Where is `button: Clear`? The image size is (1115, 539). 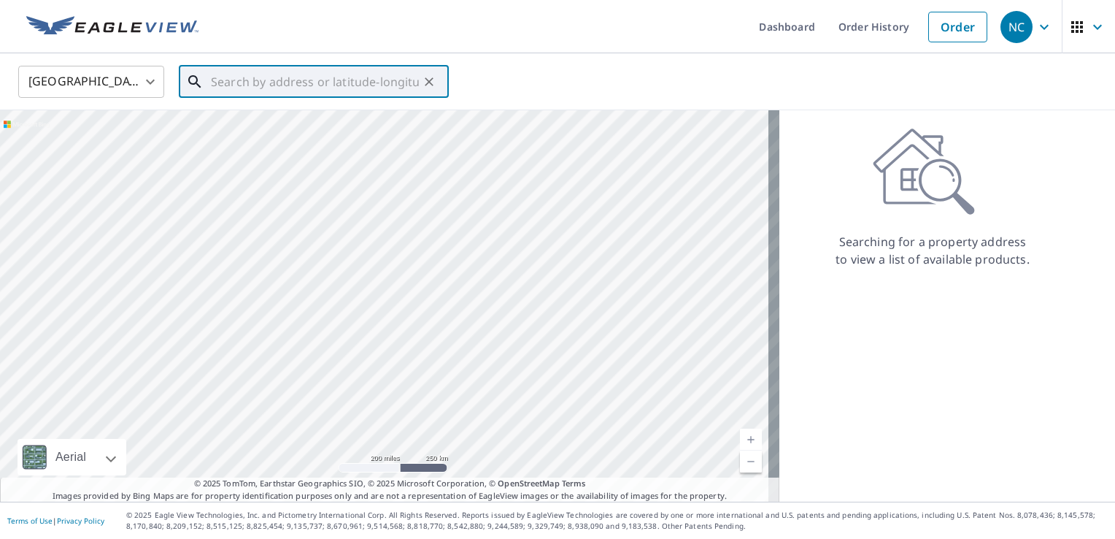
button: Clear is located at coordinates (429, 82).